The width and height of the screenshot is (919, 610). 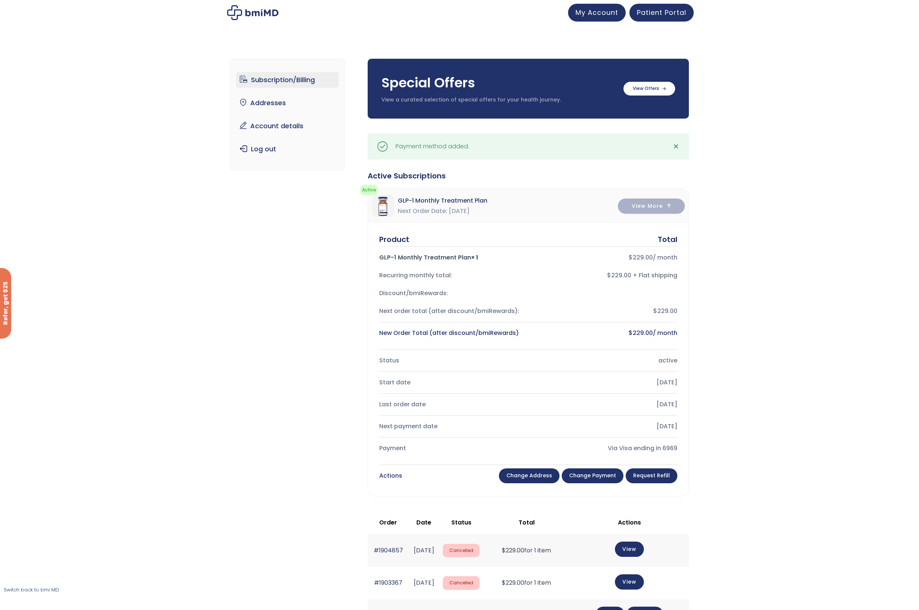 What do you see at coordinates (651, 476) in the screenshot?
I see `a: Request Refill` at bounding box center [651, 476].